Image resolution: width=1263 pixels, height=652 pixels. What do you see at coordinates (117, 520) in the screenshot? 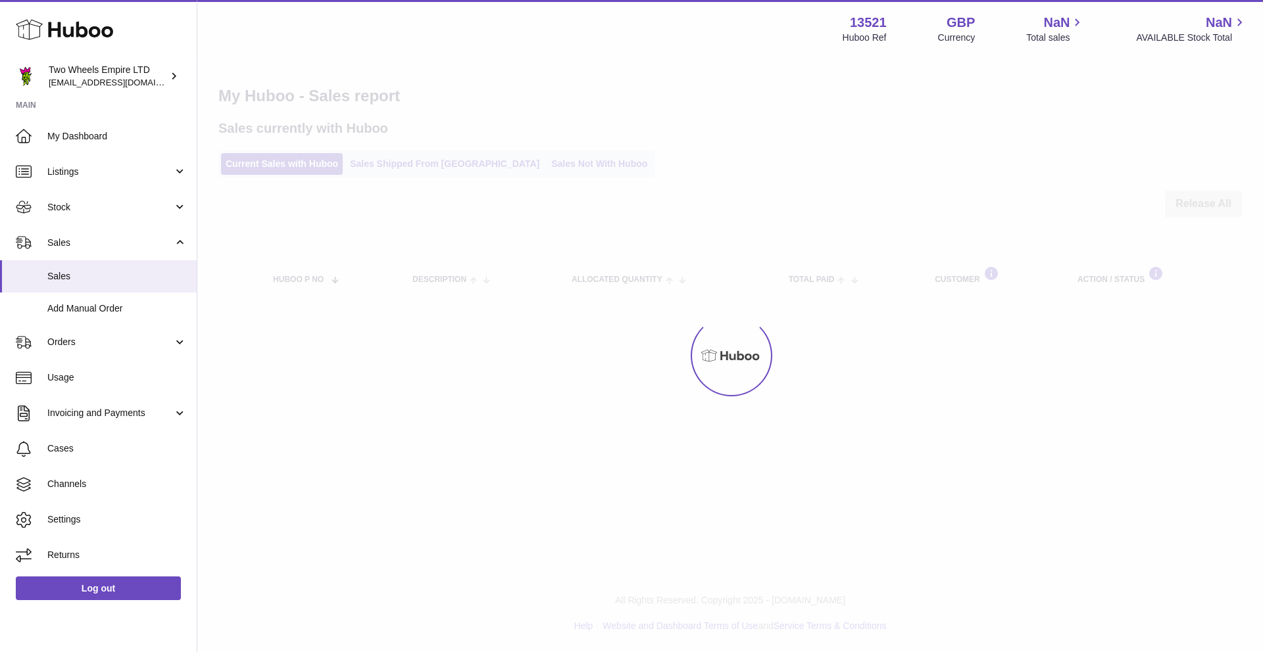
I see `span: Settings` at bounding box center [117, 520].